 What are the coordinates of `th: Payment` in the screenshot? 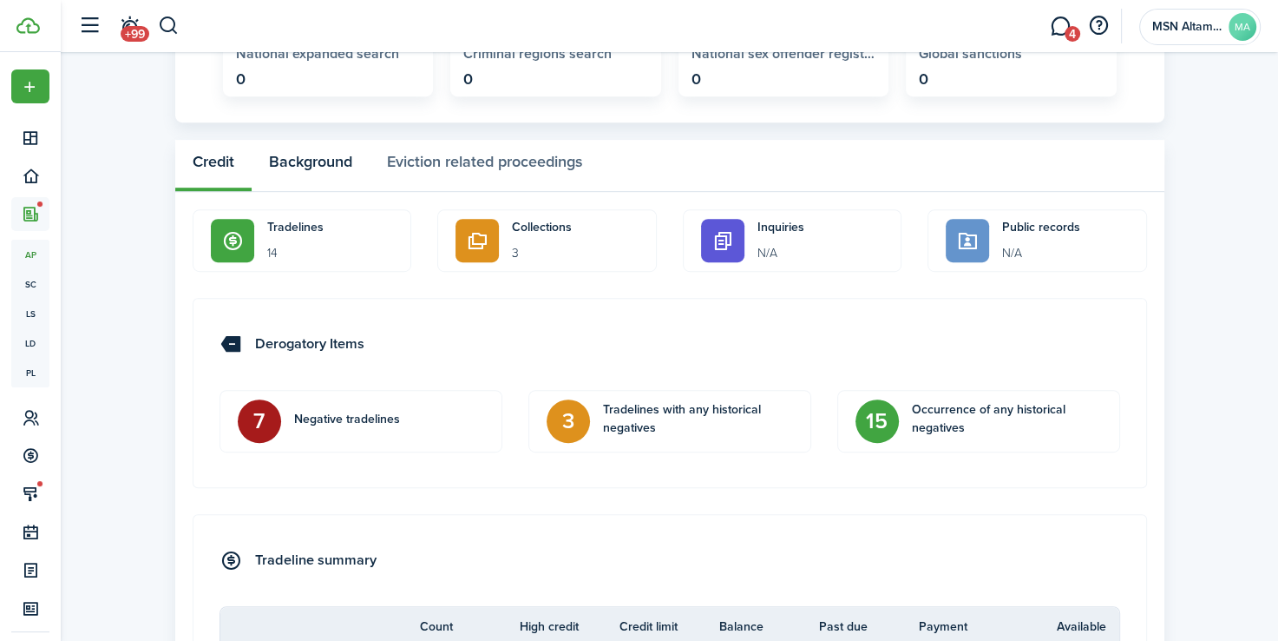 It's located at (969, 626).